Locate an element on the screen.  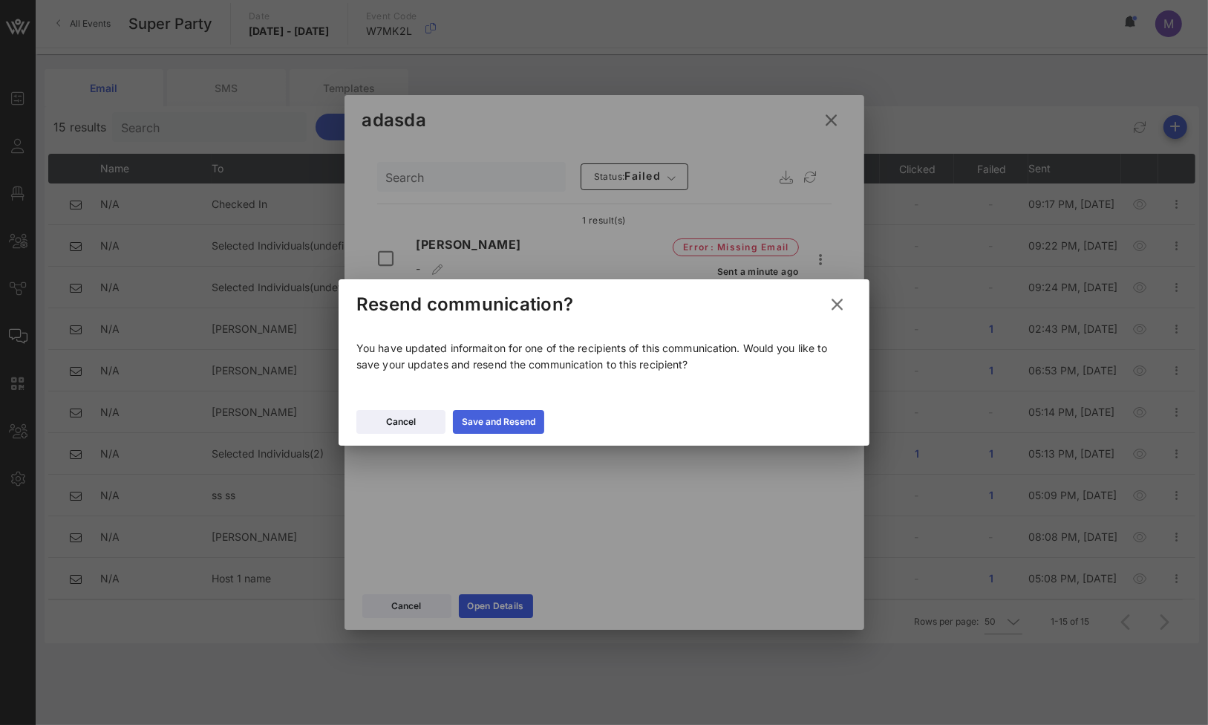
button: Save and Resend is located at coordinates (498, 422).